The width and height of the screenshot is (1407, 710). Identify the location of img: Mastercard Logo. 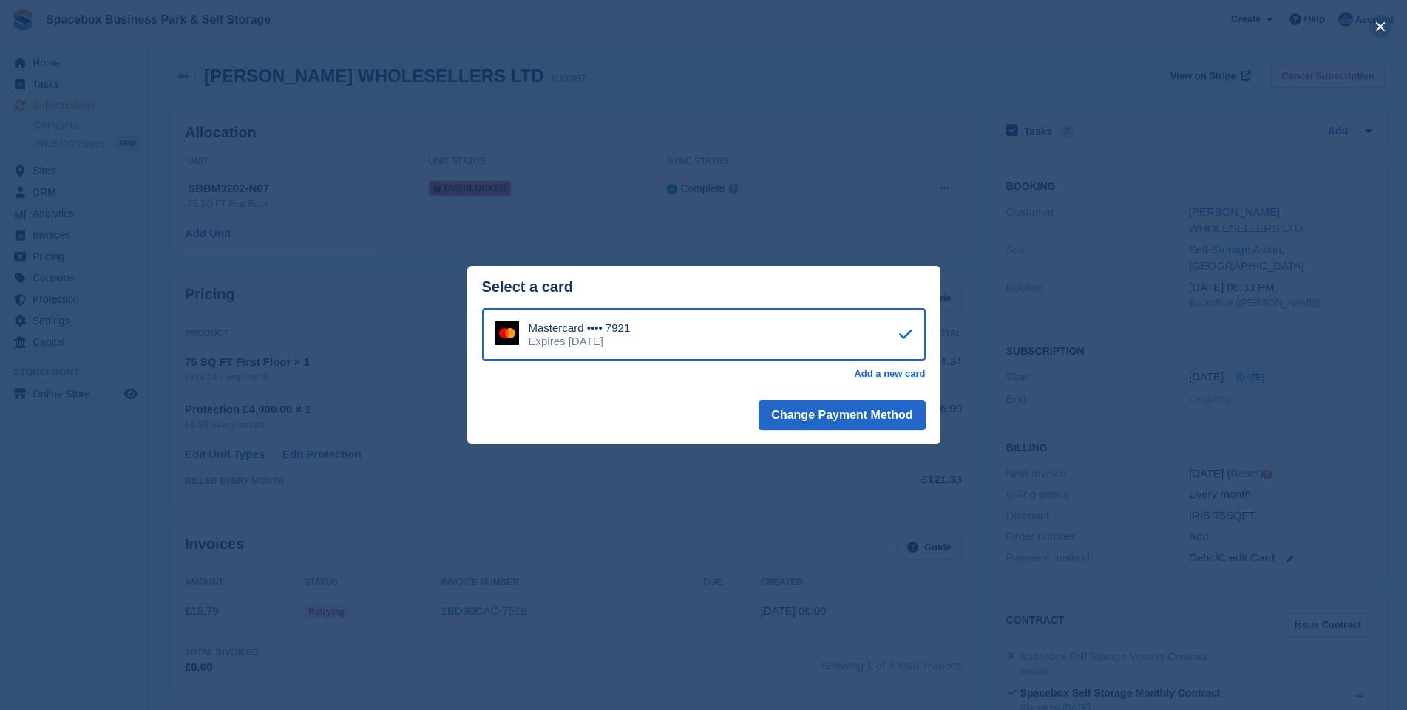
(507, 333).